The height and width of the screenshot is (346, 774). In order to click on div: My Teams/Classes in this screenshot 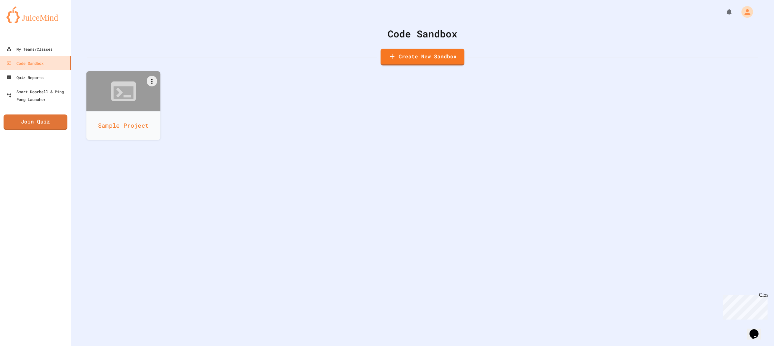, I will do `click(29, 49)`.